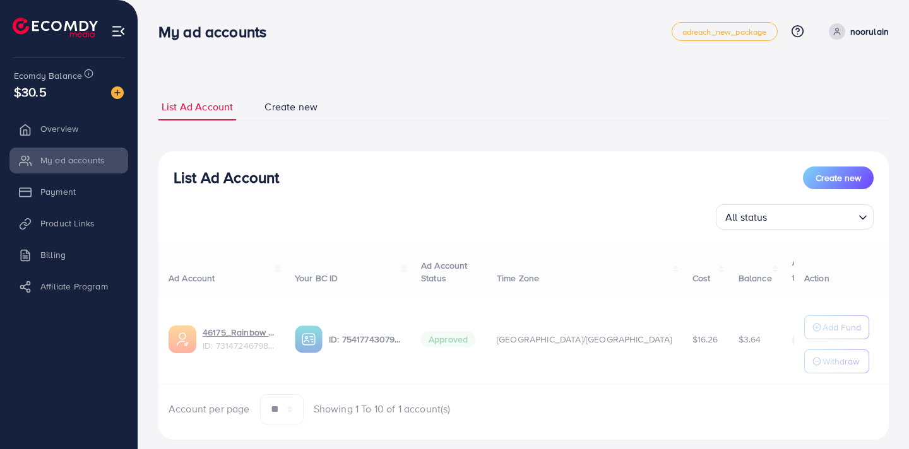 Image resolution: width=909 pixels, height=449 pixels. I want to click on p: noorulain, so click(869, 32).